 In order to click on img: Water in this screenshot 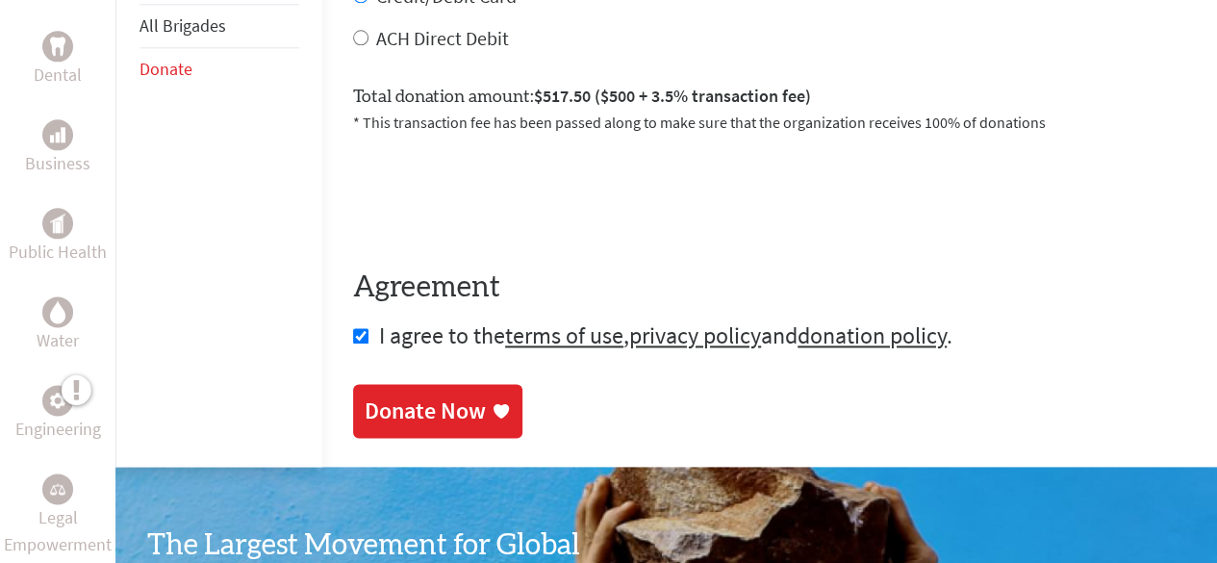, I will do `click(58, 312)`.